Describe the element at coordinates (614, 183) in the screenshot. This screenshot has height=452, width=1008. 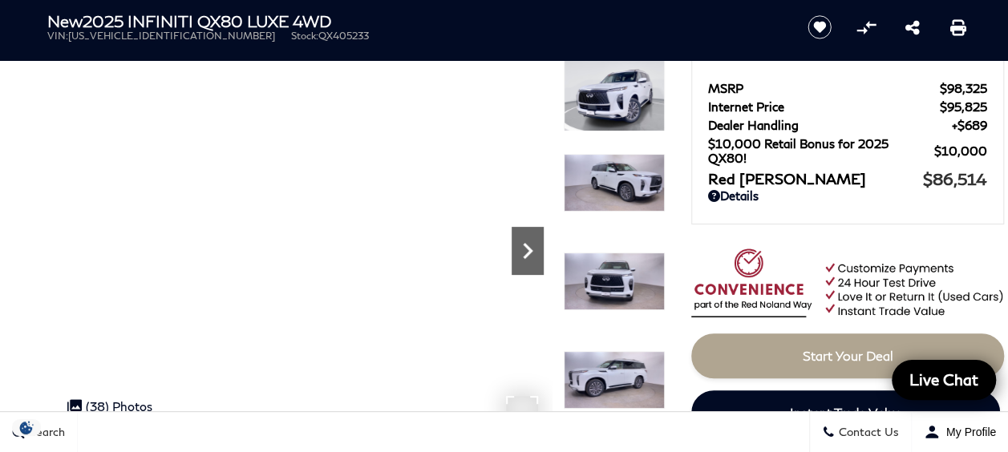
I see `img: New 2025 RADIANT WHITE INFINITI LUXE 4WD image 2` at that location.